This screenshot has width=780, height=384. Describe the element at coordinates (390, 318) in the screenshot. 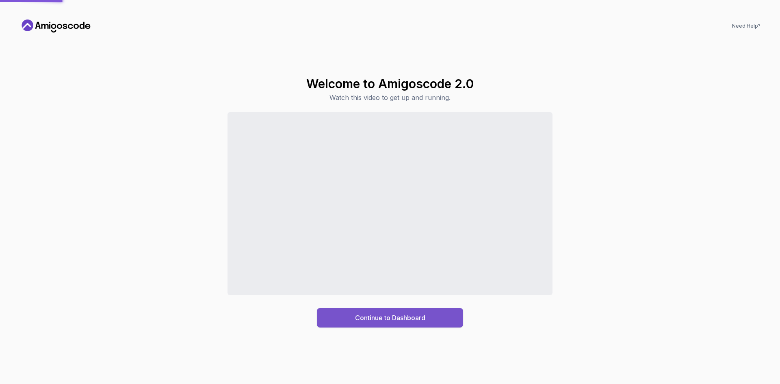

I see `div: Continue to Dashboard` at that location.